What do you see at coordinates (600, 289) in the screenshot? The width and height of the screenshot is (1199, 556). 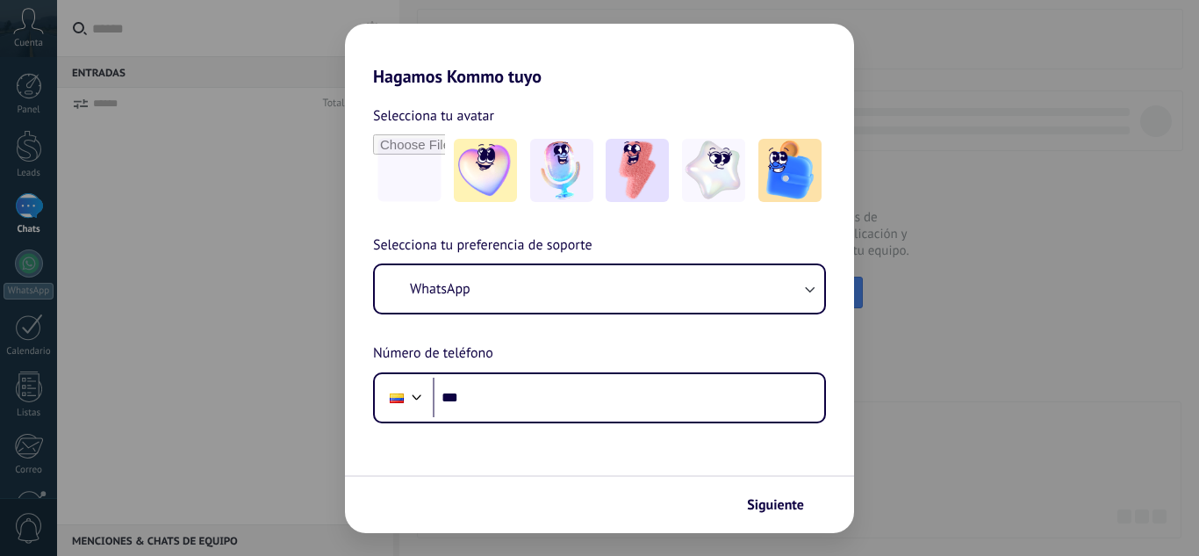 I see `button: WhatsApp` at bounding box center [600, 289].